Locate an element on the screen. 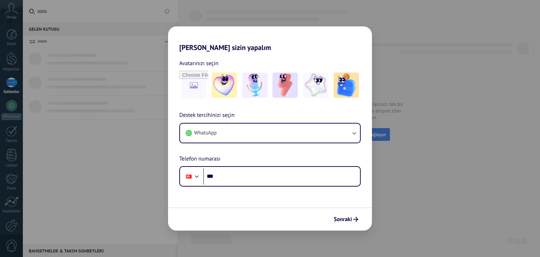 This screenshot has width=540, height=257. img: -4.jpeg is located at coordinates (316, 85).